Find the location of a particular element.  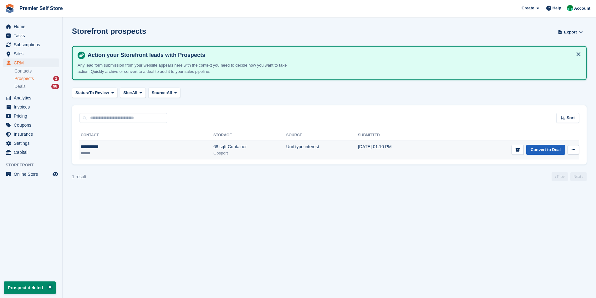

span: Capital is located at coordinates (33, 152).